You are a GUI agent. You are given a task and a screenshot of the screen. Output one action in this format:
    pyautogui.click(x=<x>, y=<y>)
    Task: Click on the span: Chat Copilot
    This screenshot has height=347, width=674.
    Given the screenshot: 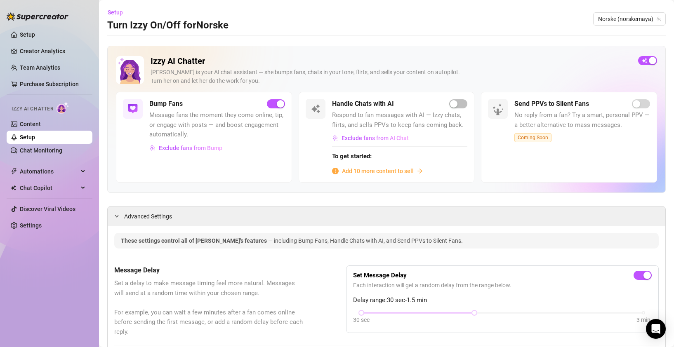 What is the action you would take?
    pyautogui.click(x=49, y=188)
    